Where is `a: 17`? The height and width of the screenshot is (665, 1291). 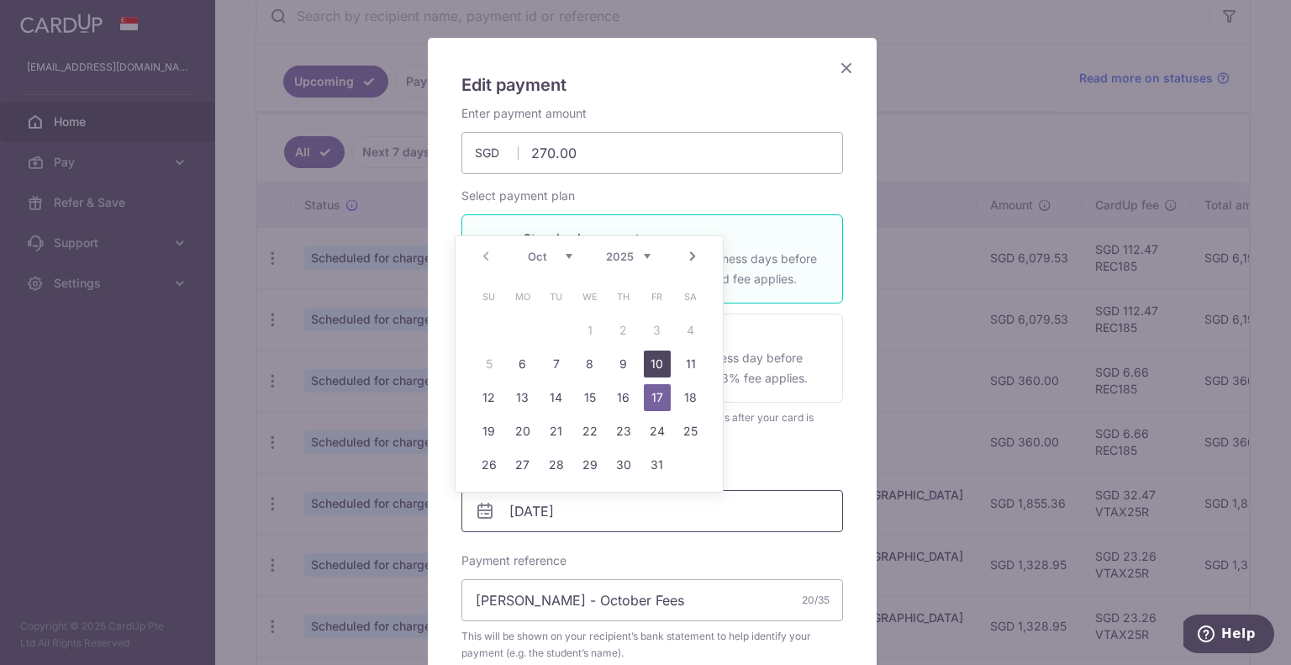 a: 17 is located at coordinates (657, 398).